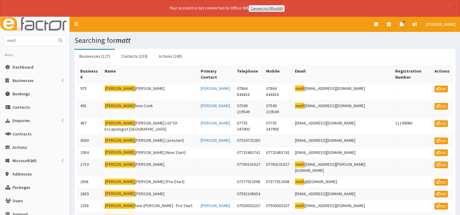 The height and width of the screenshot is (215, 460). What do you see at coordinates (123, 40) in the screenshot?
I see `i: matt` at bounding box center [123, 40].